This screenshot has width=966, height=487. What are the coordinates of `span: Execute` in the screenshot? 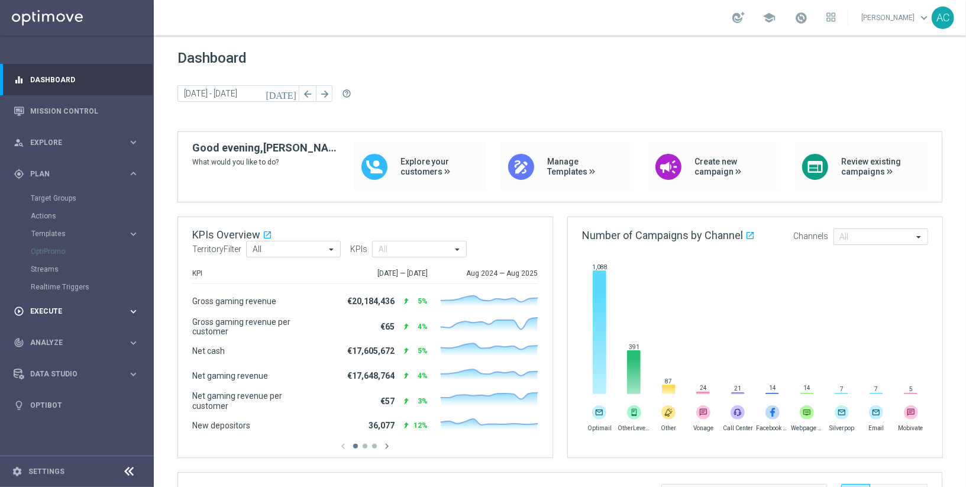 It's located at (79, 311).